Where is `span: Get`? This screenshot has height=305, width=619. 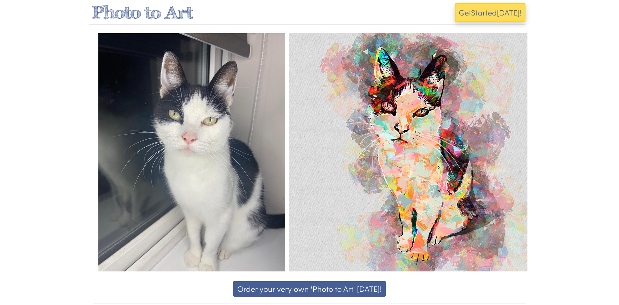
span: Get is located at coordinates (465, 12).